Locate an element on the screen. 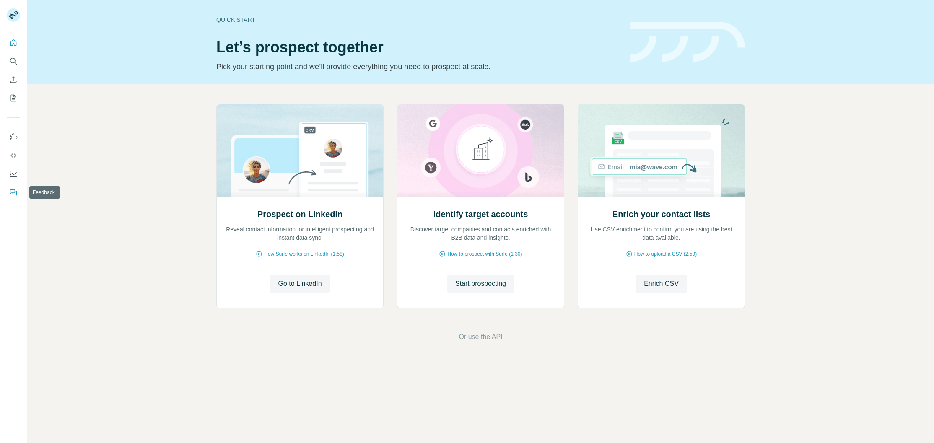  button: Start prospecting is located at coordinates (480, 284).